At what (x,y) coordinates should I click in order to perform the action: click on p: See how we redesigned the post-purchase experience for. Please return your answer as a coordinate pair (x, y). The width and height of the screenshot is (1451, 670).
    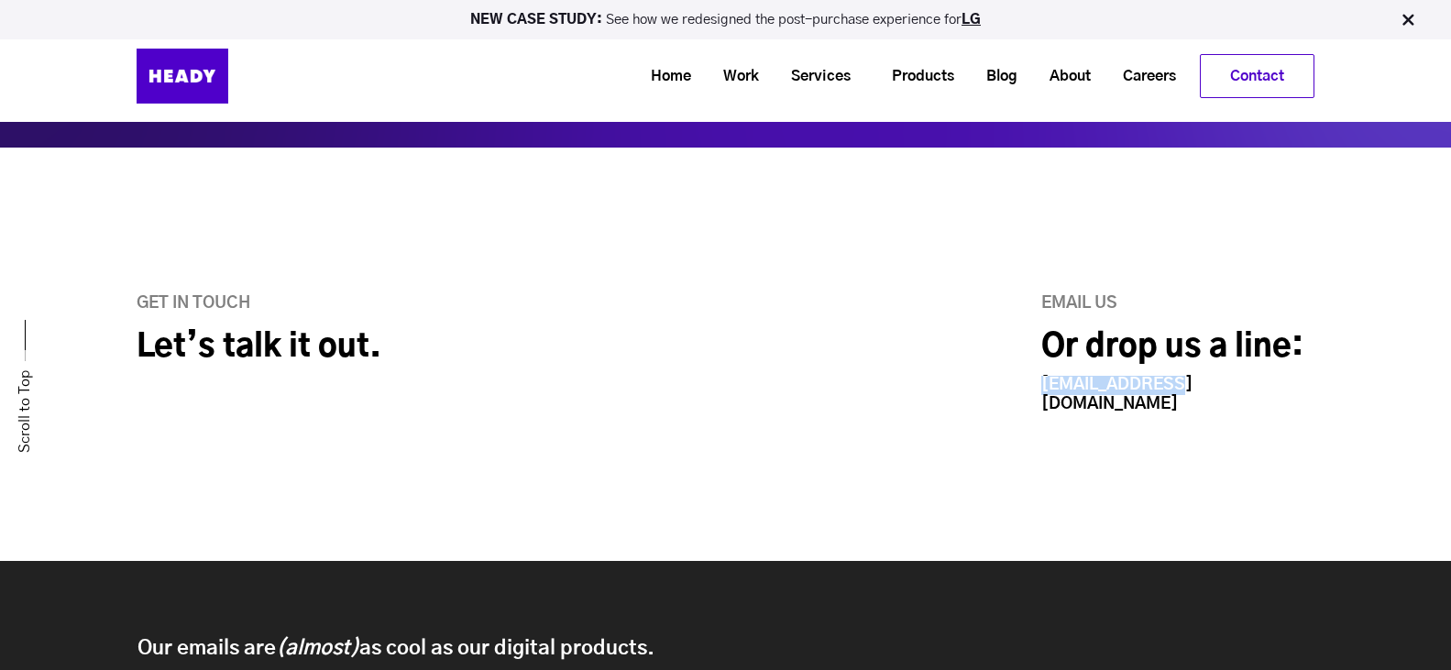
    Looking at the image, I should click on (725, 19).